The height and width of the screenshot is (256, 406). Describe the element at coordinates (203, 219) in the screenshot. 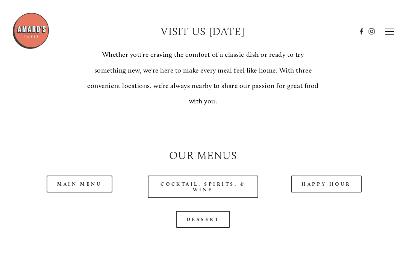

I see `a: Dessert` at that location.